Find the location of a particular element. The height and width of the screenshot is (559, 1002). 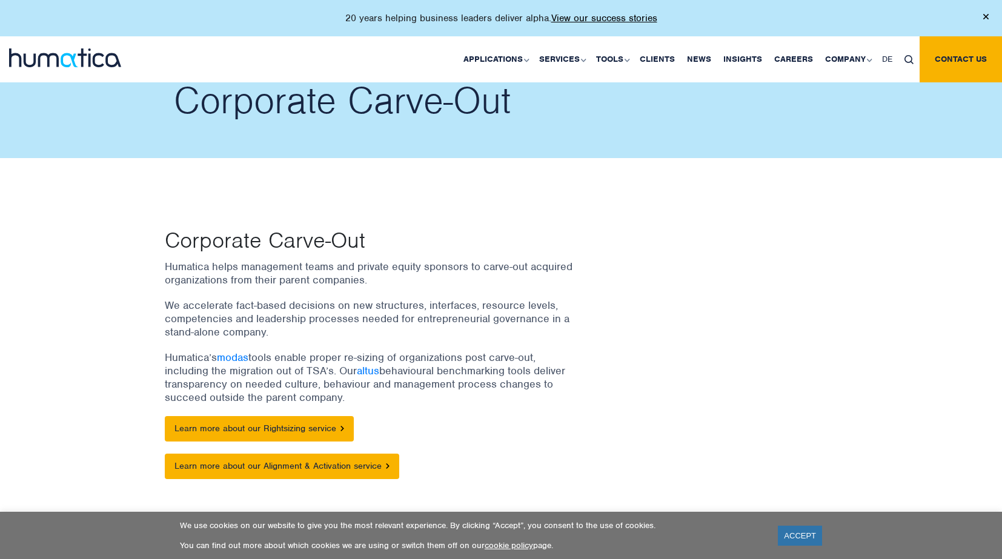

img: logo is located at coordinates (65, 58).